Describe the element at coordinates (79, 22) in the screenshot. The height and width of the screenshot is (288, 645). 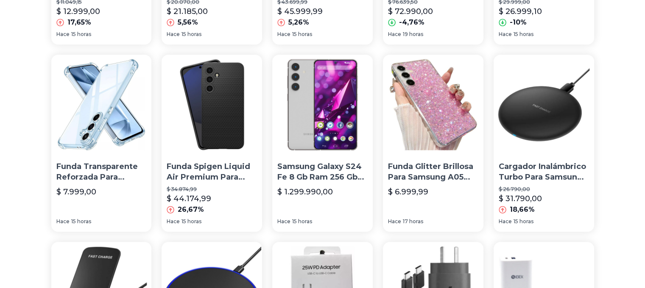
I see `p: 17,65%` at that location.